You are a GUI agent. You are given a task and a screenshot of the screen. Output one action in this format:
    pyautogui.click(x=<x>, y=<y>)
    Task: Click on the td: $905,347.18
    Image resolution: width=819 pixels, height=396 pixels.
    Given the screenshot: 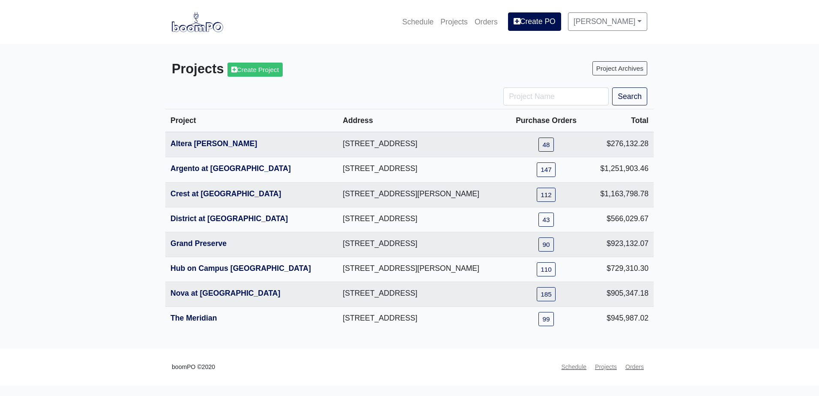 What is the action you would take?
    pyautogui.click(x=620, y=294)
    